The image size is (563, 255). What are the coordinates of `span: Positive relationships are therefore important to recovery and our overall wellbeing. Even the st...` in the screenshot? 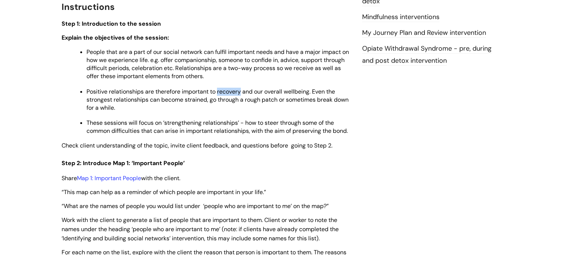 It's located at (217, 99).